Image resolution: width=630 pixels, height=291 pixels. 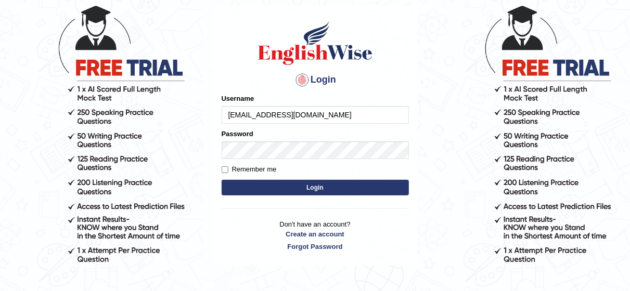 What do you see at coordinates (237, 134) in the screenshot?
I see `label: Password` at bounding box center [237, 134].